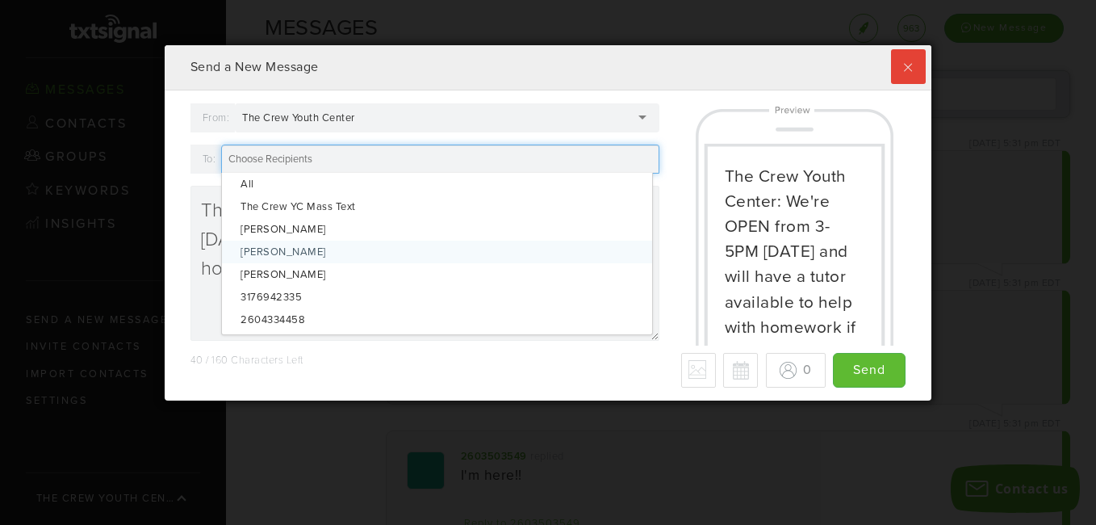 The width and height of the screenshot is (1096, 525). I want to click on input: Send, so click(869, 370).